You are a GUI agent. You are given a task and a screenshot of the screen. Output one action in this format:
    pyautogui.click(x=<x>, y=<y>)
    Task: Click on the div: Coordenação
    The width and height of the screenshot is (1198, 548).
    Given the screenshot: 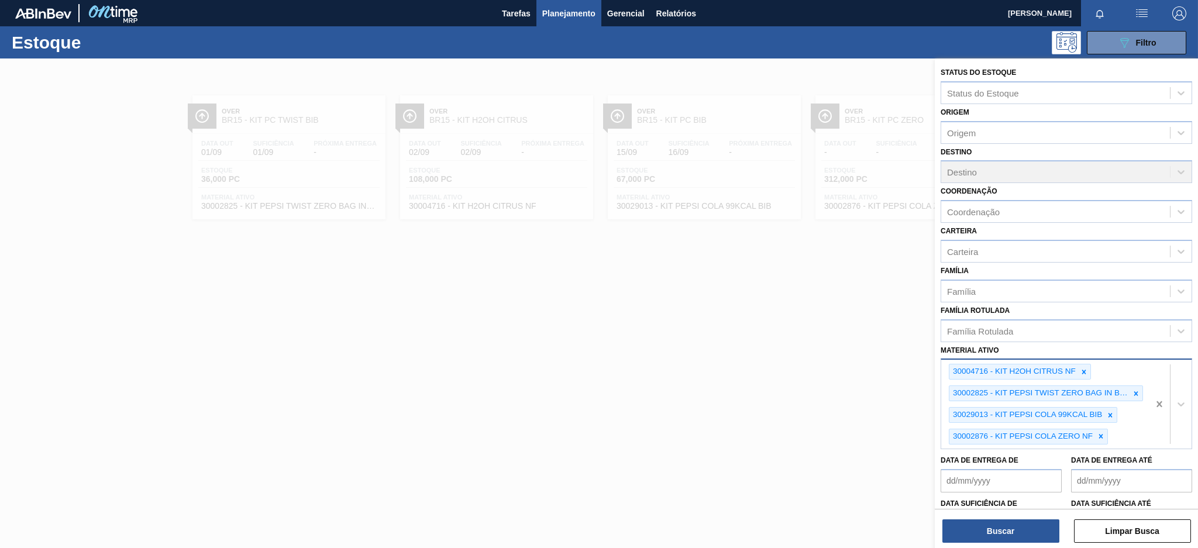 What is the action you would take?
    pyautogui.click(x=974, y=212)
    